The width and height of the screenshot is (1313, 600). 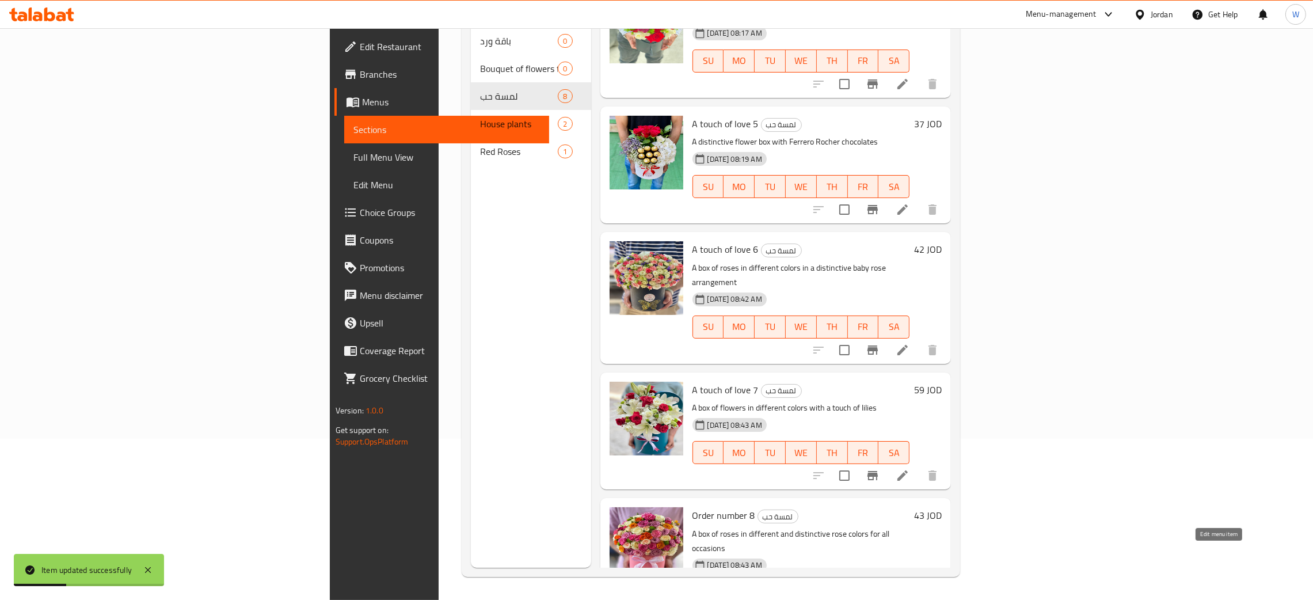 I want to click on img: A touch of love 5, so click(x=646, y=153).